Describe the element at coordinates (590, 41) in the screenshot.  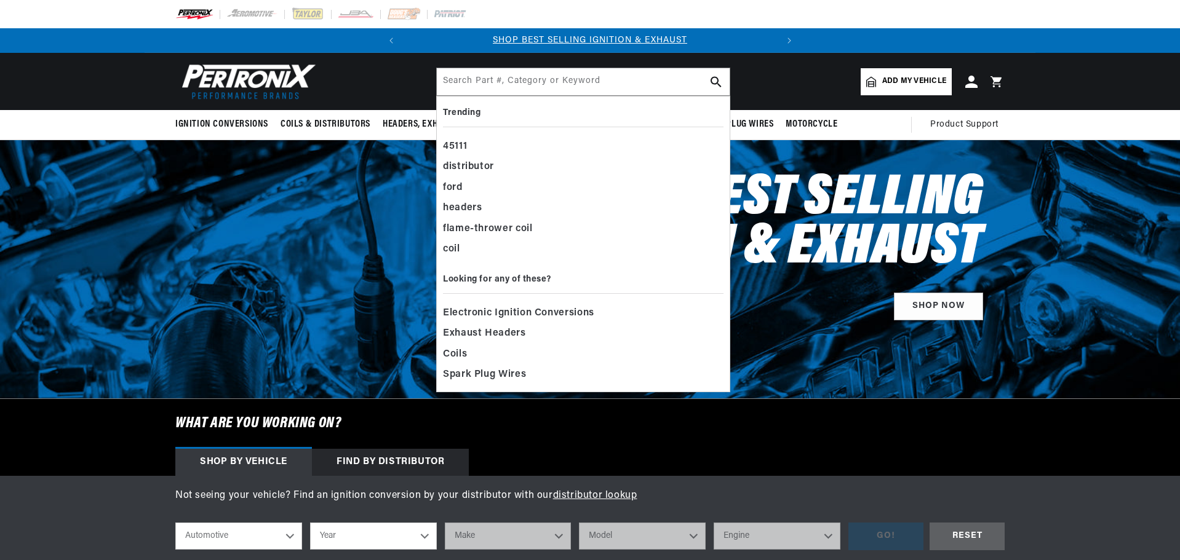
I see `div: Announcement` at that location.